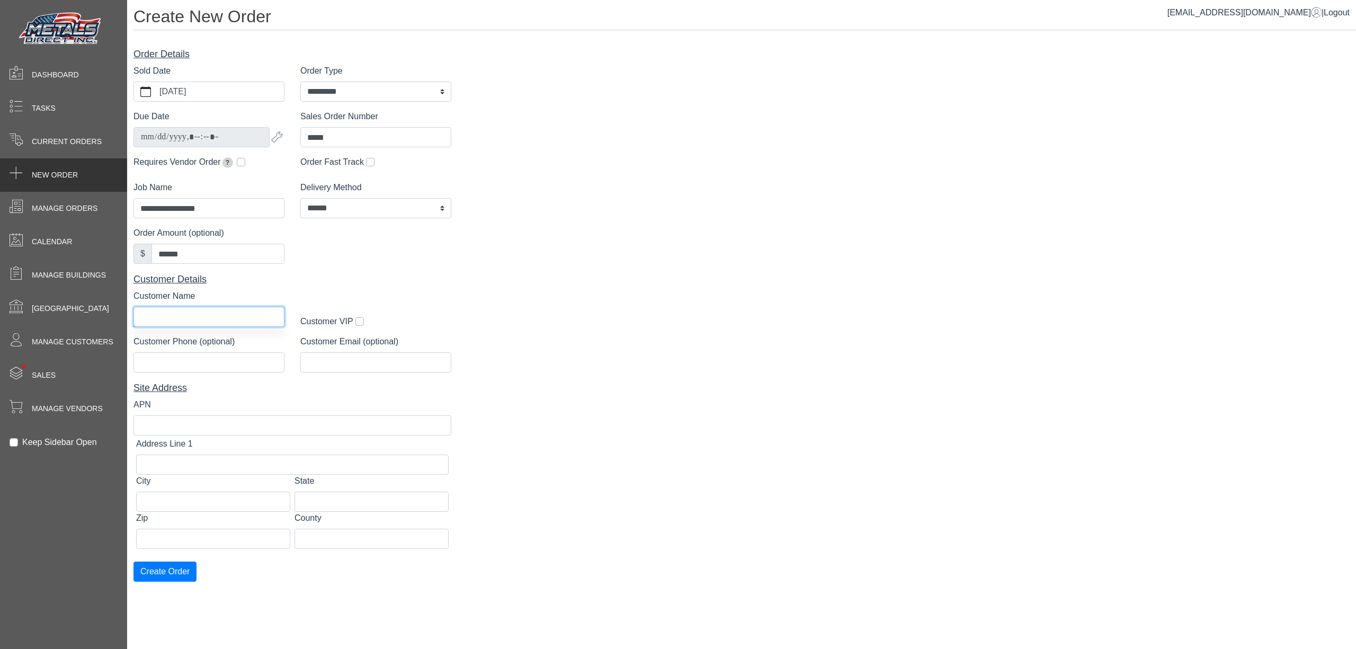 Image resolution: width=1356 pixels, height=649 pixels. What do you see at coordinates (332, 162) in the screenshot?
I see `label: Order Fast Track` at bounding box center [332, 162].